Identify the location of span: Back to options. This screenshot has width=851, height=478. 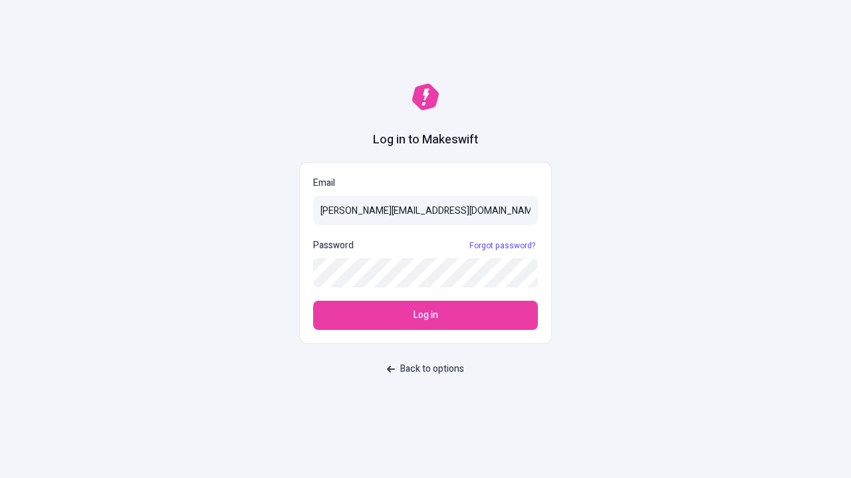
(432, 370).